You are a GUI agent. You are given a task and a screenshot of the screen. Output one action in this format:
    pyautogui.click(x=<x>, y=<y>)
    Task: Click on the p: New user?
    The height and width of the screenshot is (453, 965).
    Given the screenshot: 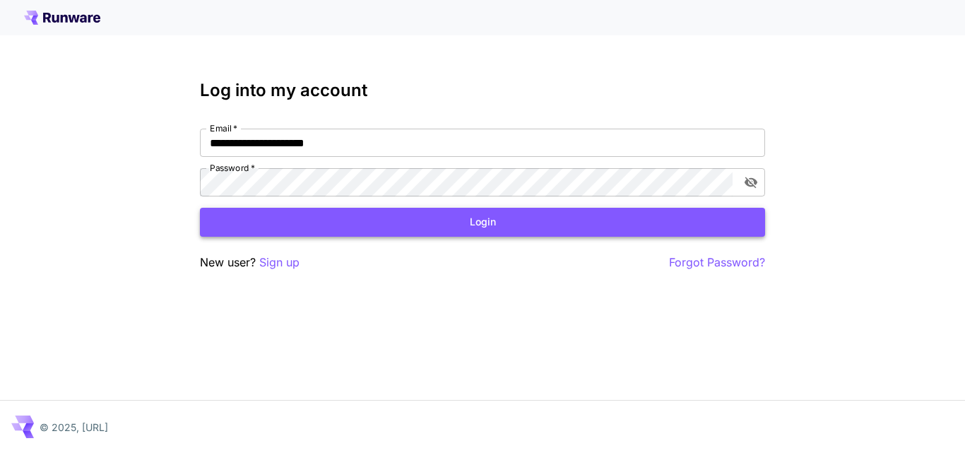 What is the action you would take?
    pyautogui.click(x=249, y=262)
    